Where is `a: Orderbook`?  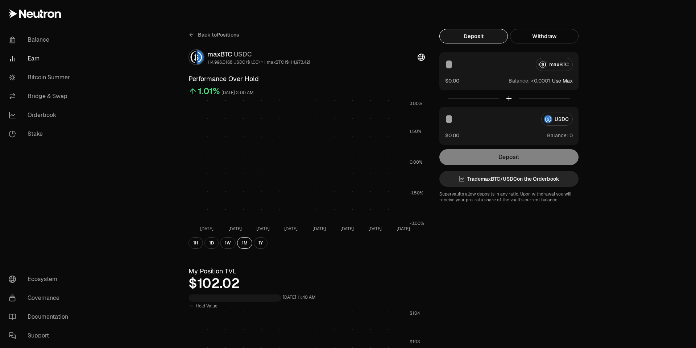
a: Orderbook is located at coordinates (41, 115).